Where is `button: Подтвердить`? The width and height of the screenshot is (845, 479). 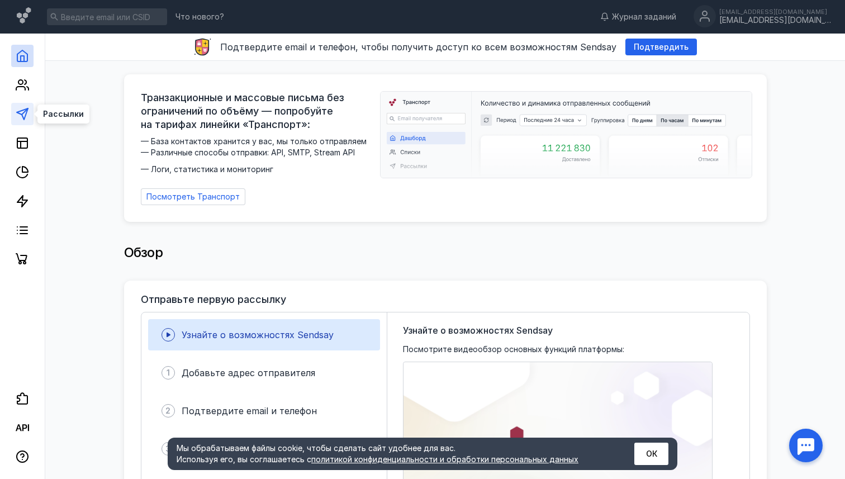
button: Подтвердить is located at coordinates (661, 47).